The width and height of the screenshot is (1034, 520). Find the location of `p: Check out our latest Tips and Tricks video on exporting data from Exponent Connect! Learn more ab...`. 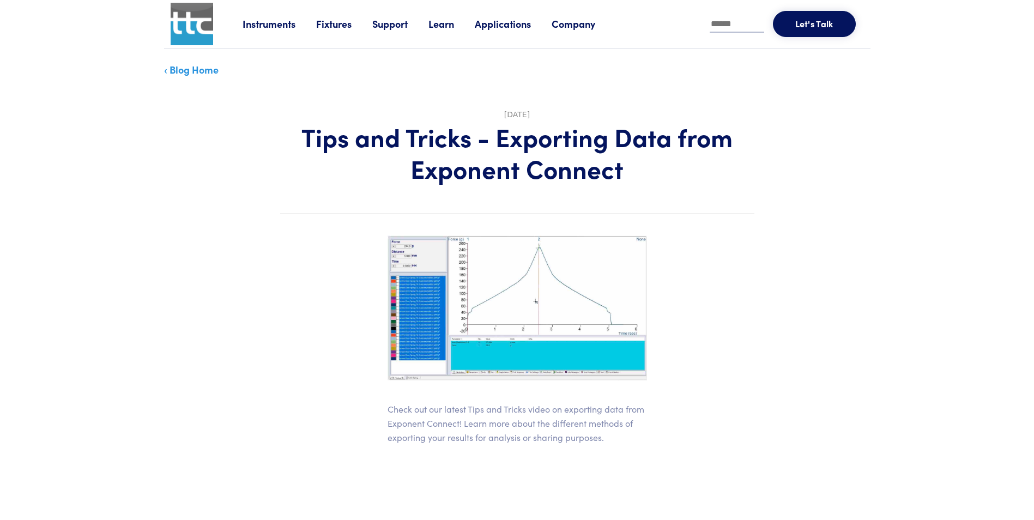

p: Check out our latest Tips and Tricks video on exporting data from Exponent Connect! Learn more ab... is located at coordinates (517, 423).